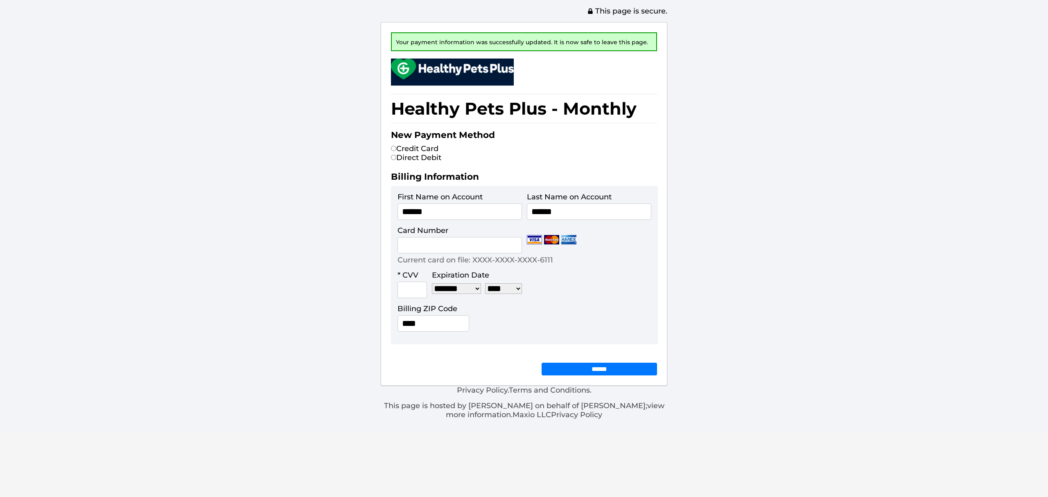  I want to click on p: Current card on file: XXXX-XXXX-XXXX-6111, so click(475, 260).